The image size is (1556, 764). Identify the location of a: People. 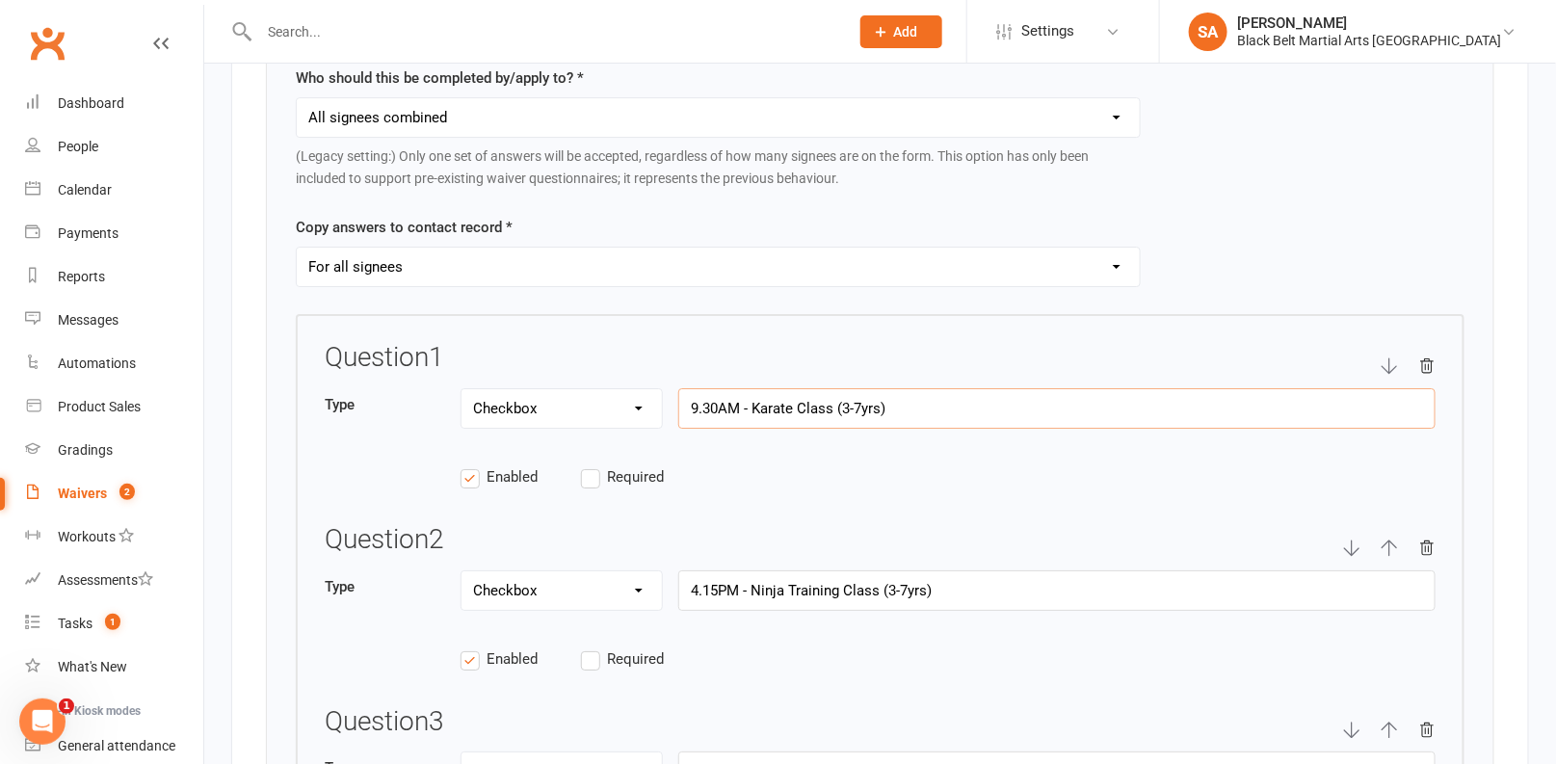
(114, 146).